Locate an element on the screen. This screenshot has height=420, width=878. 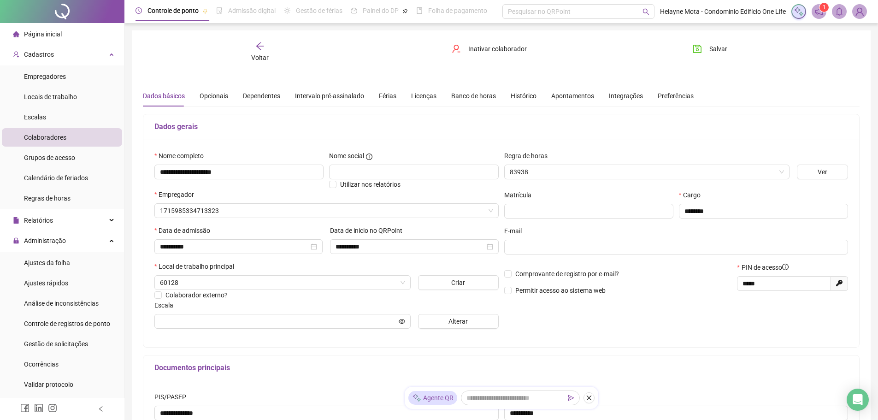
span: Inativar colaborador is located at coordinates (497, 49).